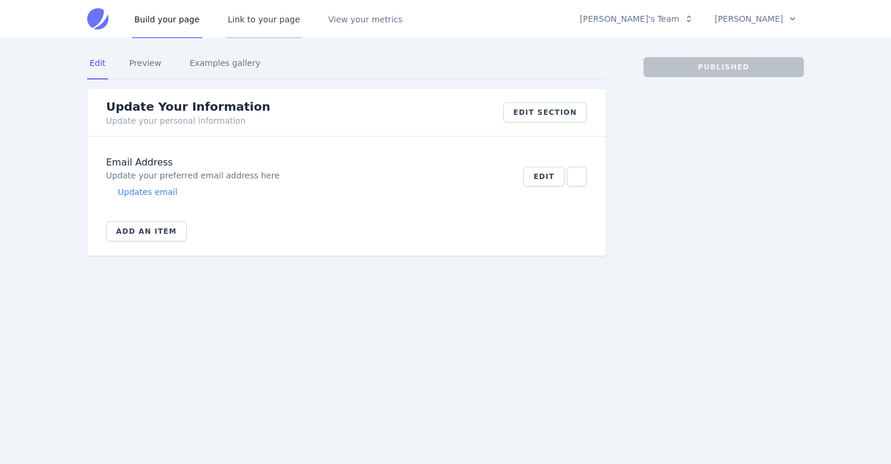 The width and height of the screenshot is (891, 464). I want to click on button: Add an item, so click(146, 232).